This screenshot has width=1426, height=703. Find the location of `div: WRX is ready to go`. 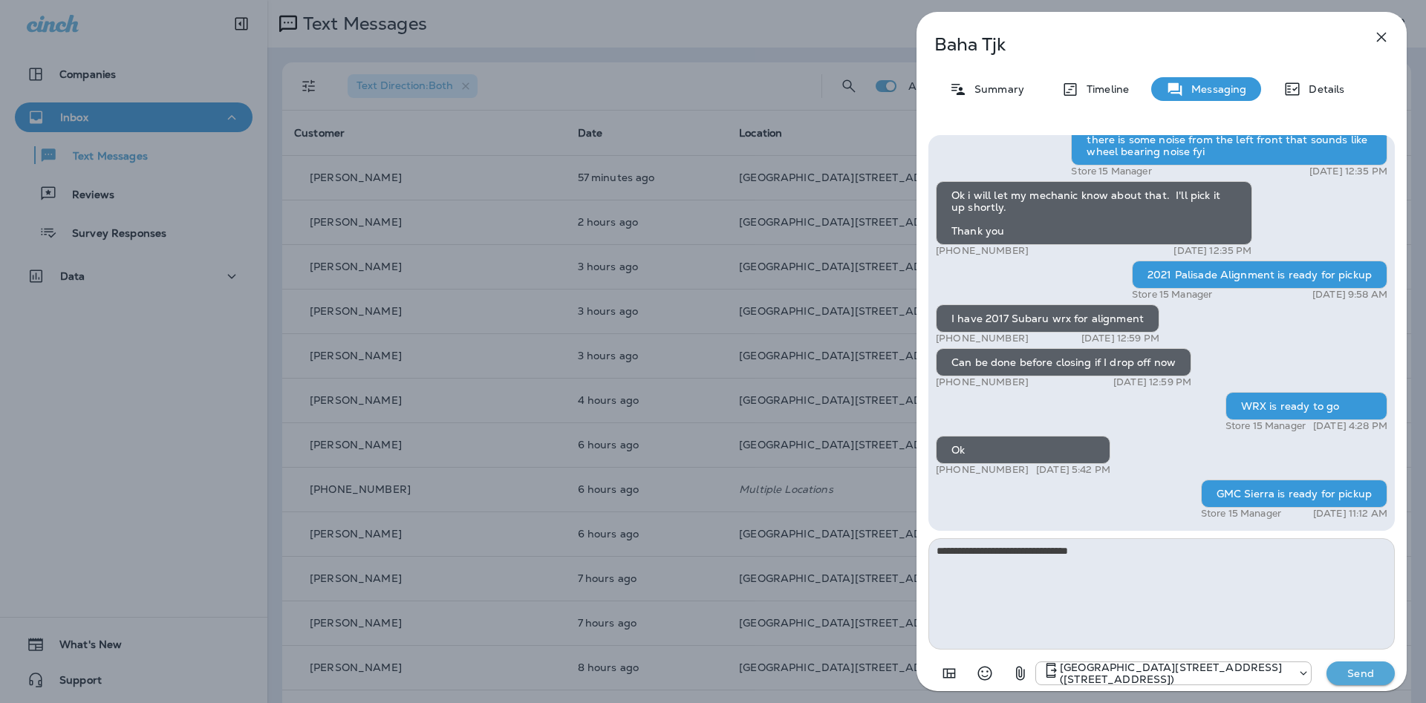

div: WRX is ready to go is located at coordinates (1306, 406).